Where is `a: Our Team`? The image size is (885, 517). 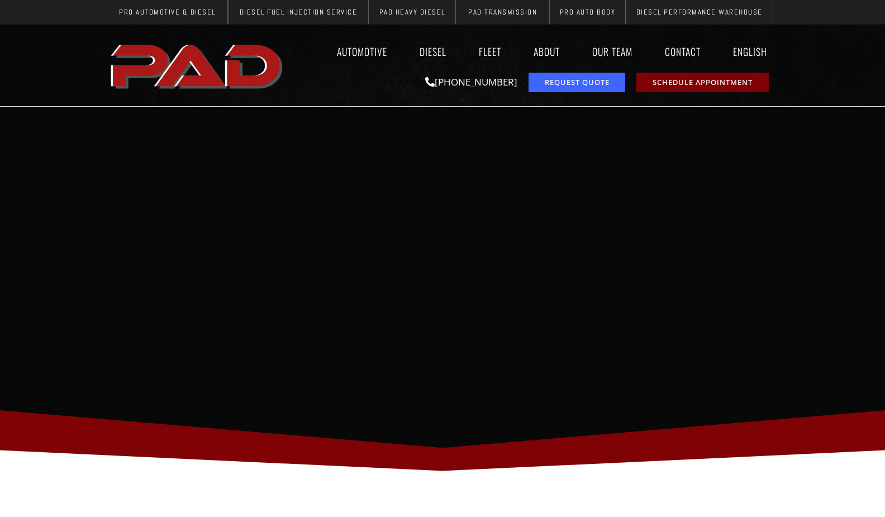 a: Our Team is located at coordinates (612, 51).